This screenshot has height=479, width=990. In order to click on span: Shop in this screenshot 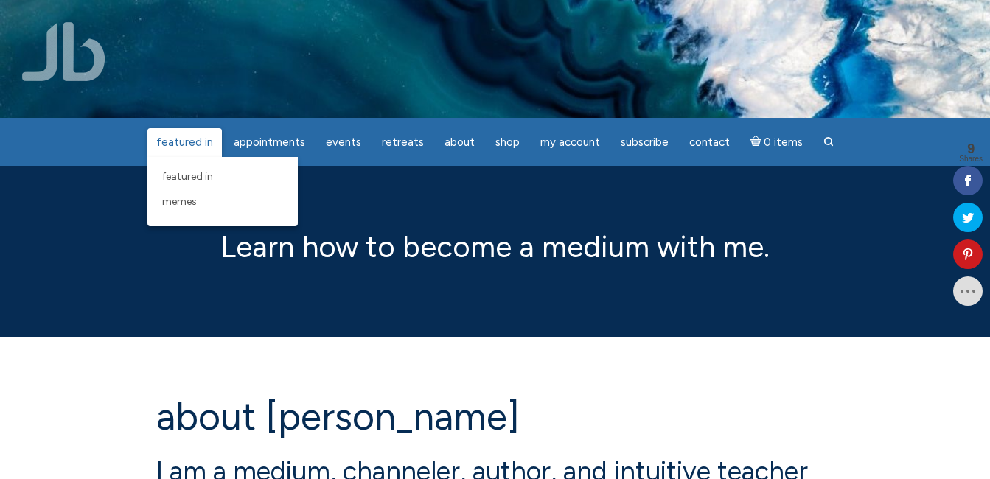, I will do `click(507, 142)`.